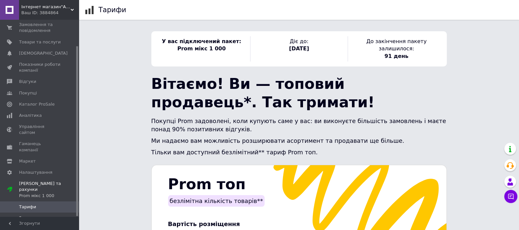 This screenshot has height=230, width=519. I want to click on span: Маркет, so click(27, 161).